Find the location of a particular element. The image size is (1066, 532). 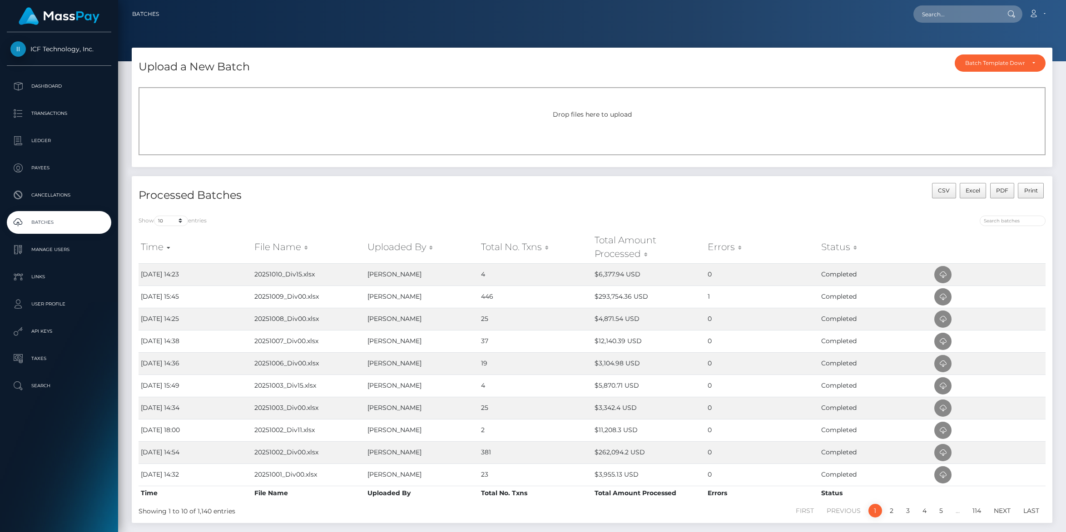

th: Total Amount Processed is located at coordinates (649, 493).